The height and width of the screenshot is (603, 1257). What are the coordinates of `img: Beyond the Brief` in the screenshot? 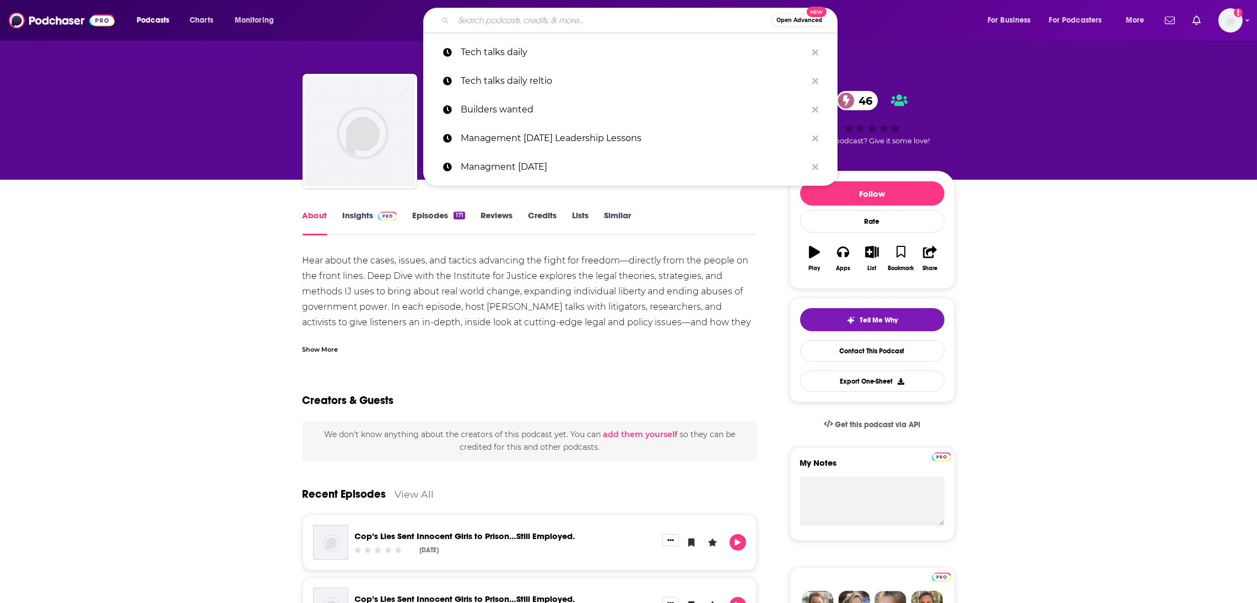 It's located at (360, 131).